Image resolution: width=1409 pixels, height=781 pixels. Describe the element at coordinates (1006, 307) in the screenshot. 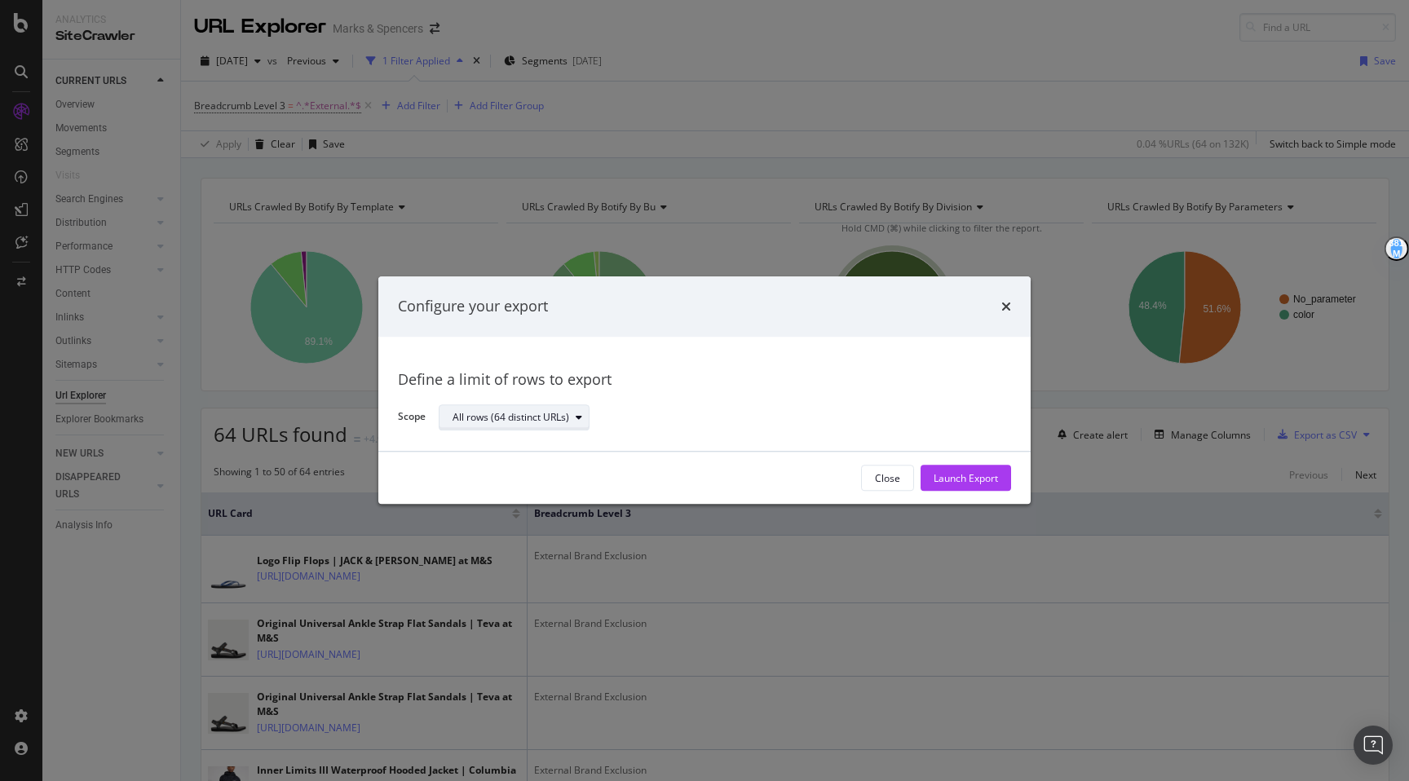

I see `div: times` at that location.